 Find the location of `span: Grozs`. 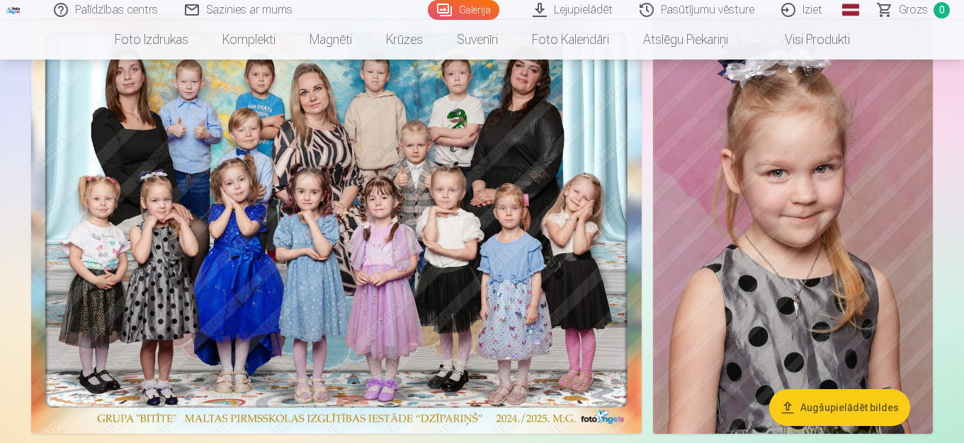

span: Grozs is located at coordinates (913, 10).